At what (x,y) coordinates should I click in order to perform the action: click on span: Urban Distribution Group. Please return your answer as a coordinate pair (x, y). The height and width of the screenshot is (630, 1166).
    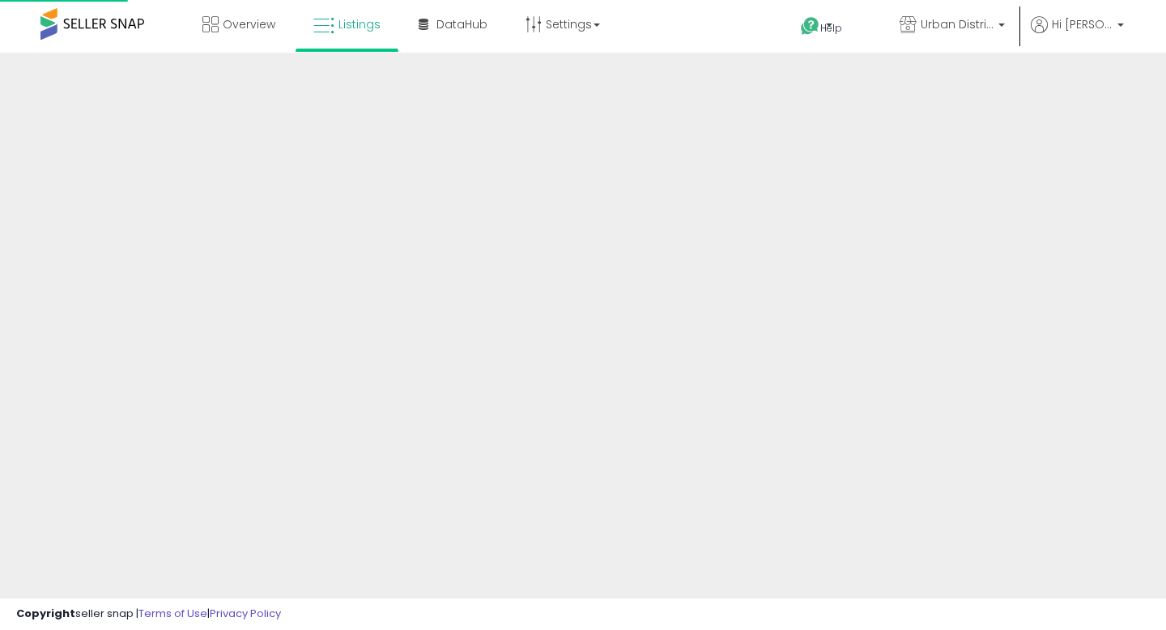
    Looking at the image, I should click on (957, 24).